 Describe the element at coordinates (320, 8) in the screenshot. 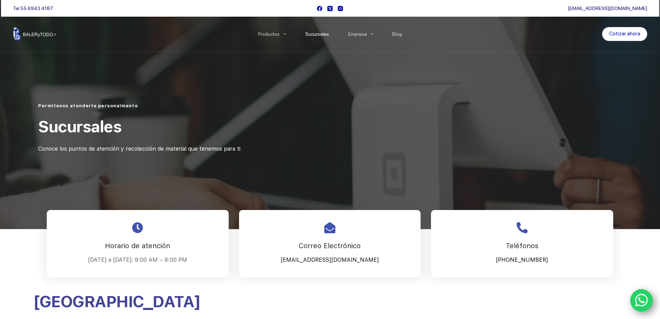

I see `a: Facebook` at that location.